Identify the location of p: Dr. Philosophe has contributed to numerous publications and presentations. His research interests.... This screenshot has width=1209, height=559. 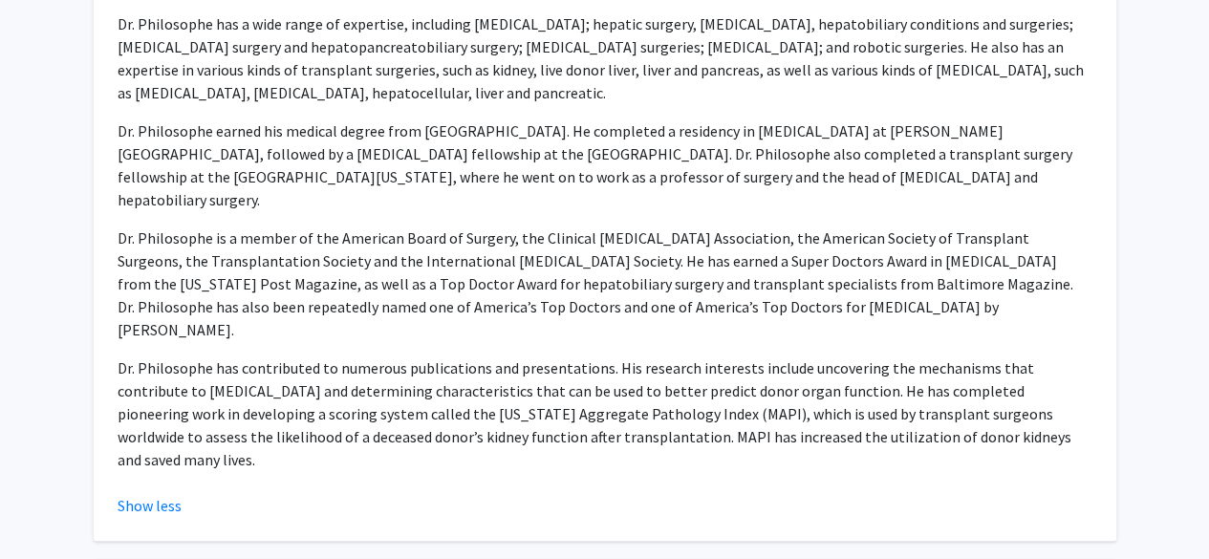
(605, 414).